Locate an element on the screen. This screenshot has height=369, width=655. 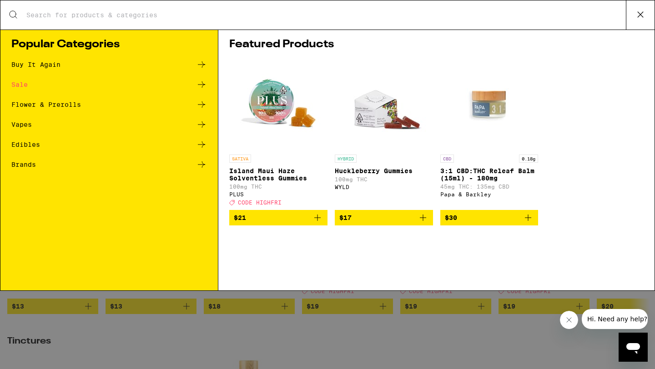
a: Flower & Prerolls is located at coordinates (109, 105).